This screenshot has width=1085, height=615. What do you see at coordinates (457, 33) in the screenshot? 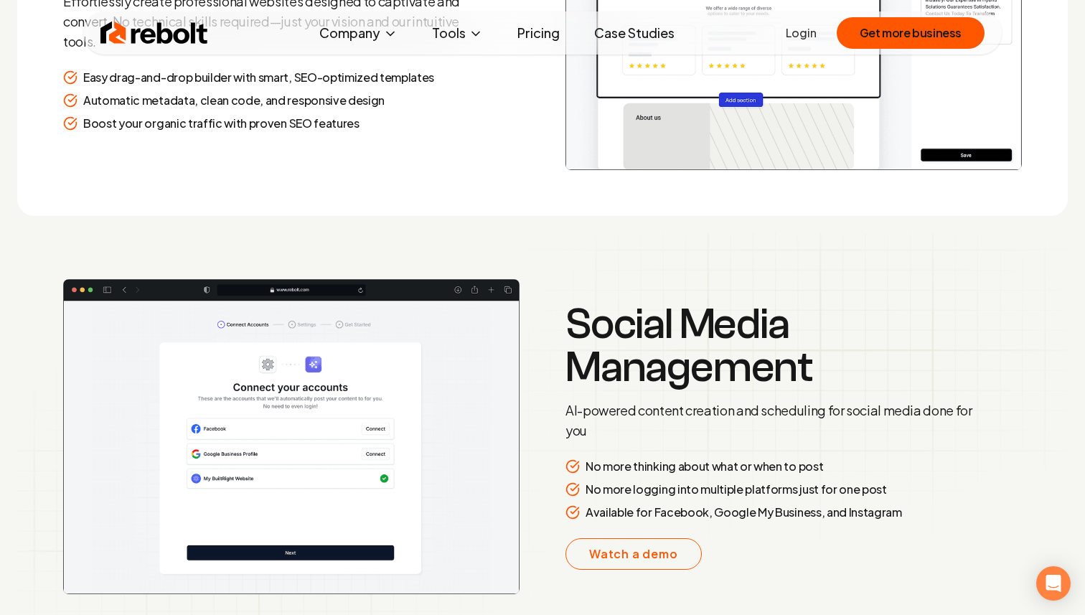
I see `button: Tools` at bounding box center [457, 33].